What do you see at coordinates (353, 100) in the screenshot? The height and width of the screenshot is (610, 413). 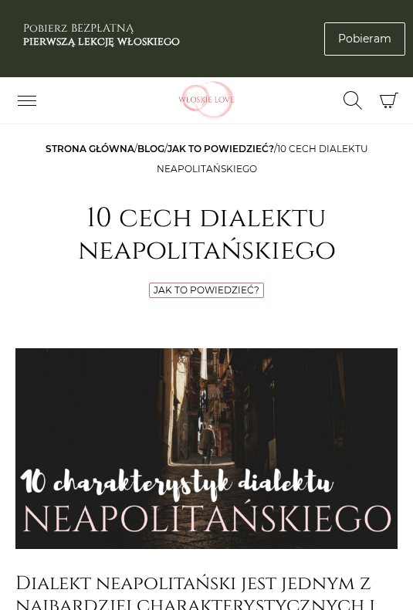 I see `button: Przełącz formularz wyszukiwania` at bounding box center [353, 100].